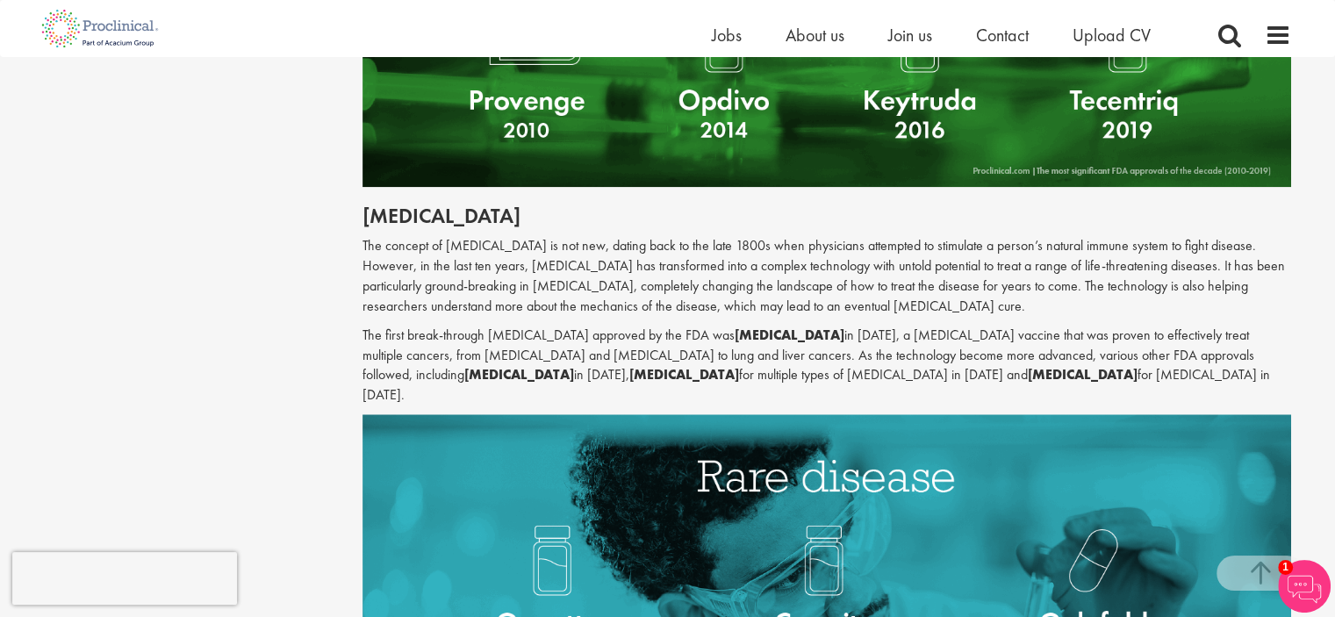 The image size is (1335, 617). What do you see at coordinates (910, 35) in the screenshot?
I see `span: Join us` at bounding box center [910, 35].